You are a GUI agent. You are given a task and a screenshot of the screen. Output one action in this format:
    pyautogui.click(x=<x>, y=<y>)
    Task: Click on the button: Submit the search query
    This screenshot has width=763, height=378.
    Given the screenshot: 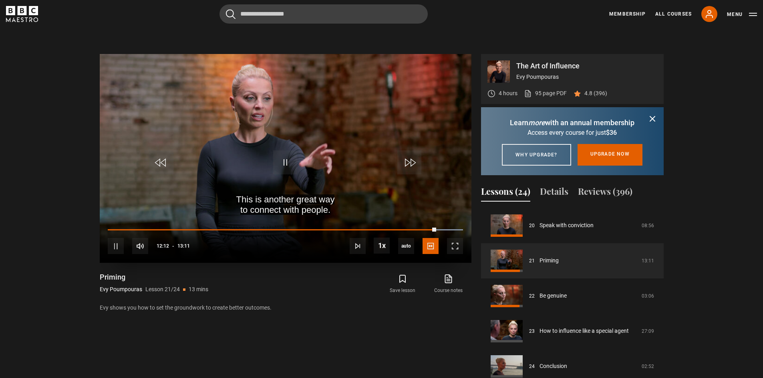 What is the action you would take?
    pyautogui.click(x=231, y=14)
    